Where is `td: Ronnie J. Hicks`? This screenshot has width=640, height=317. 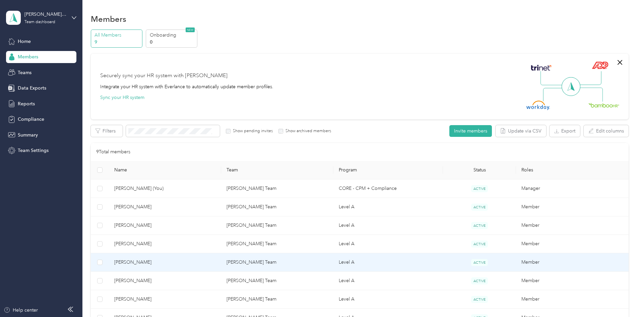 td: Ronnie J. Hicks is located at coordinates (165, 280).